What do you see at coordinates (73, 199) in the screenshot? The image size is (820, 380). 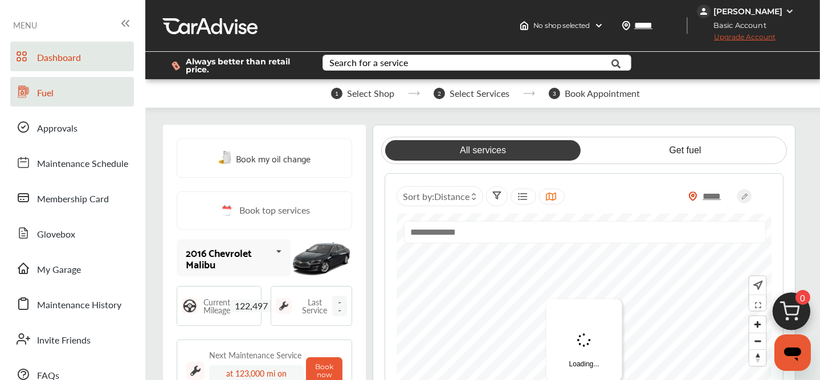 I see `span: Membership Card` at bounding box center [73, 199].